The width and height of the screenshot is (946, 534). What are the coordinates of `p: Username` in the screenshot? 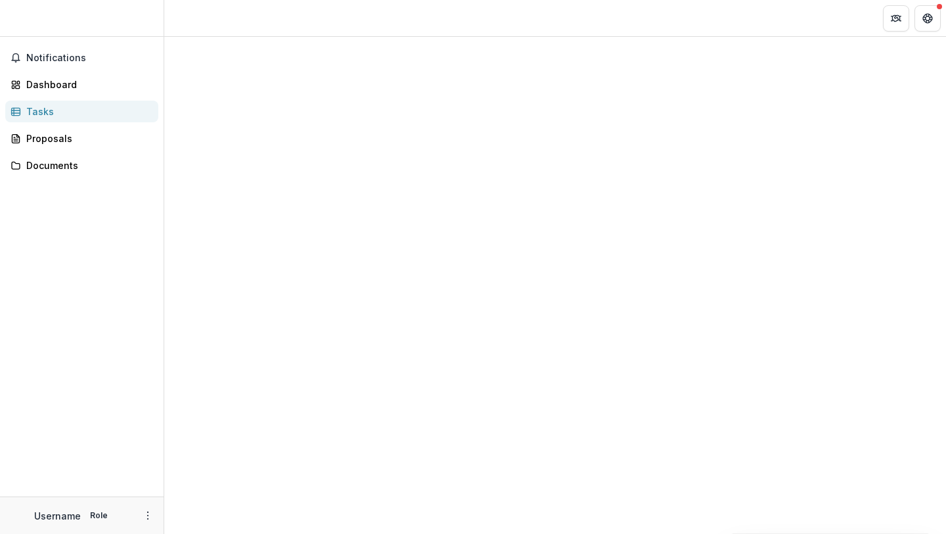 It's located at (57, 515).